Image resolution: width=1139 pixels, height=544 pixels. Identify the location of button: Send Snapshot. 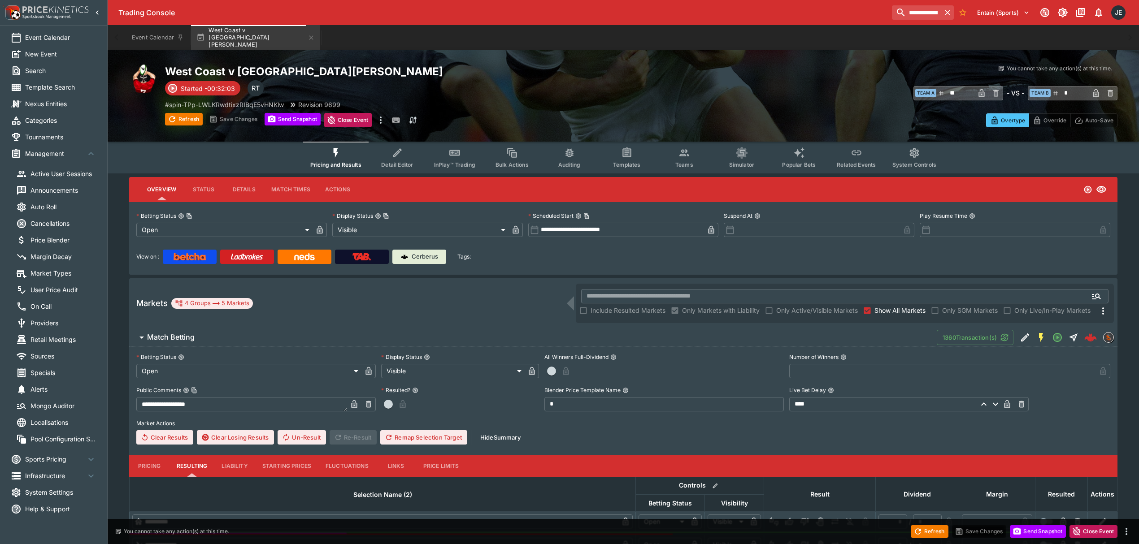
(1038, 532).